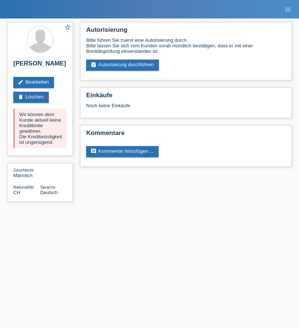 This screenshot has width=299, height=328. Describe the element at coordinates (48, 187) in the screenshot. I see `span: Sprache` at that location.